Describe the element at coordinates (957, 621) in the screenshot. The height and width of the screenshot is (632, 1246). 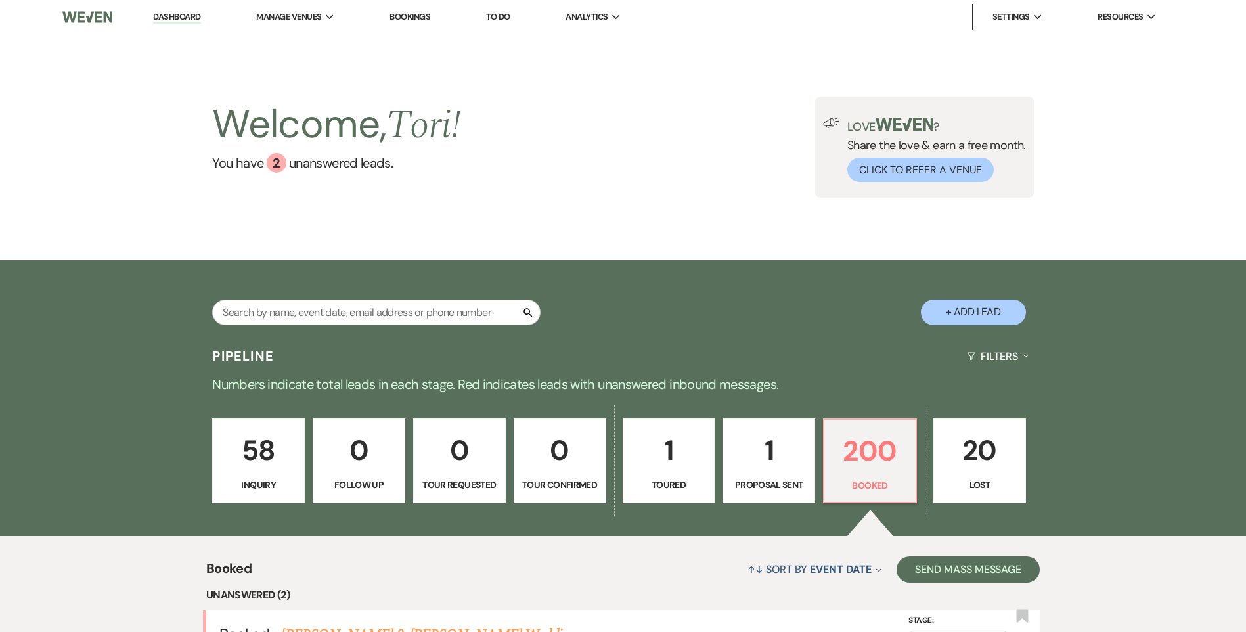
I see `label: Stage:` at that location.